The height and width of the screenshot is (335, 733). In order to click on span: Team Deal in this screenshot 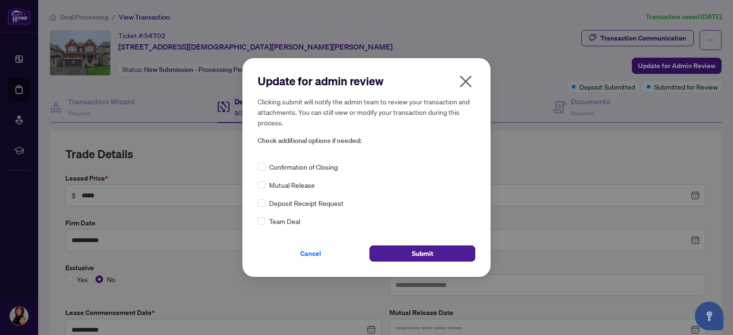, I will do `click(284, 221)`.